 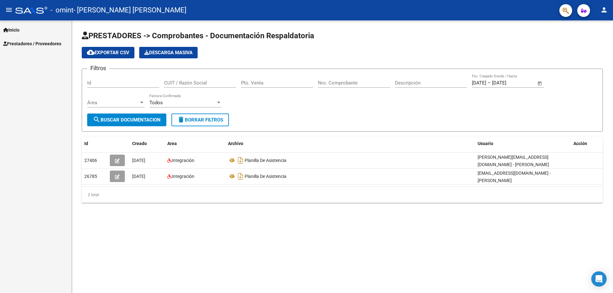 What do you see at coordinates (11, 30) in the screenshot?
I see `span: Inicio` at bounding box center [11, 30].